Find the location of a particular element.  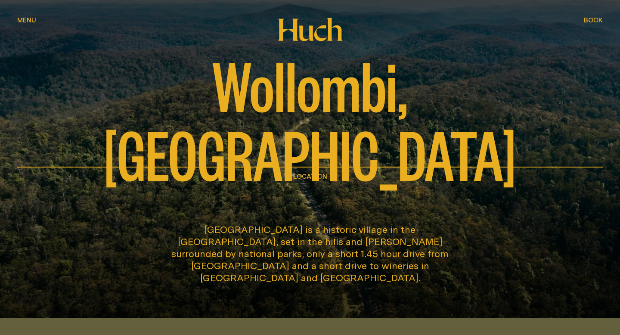

button: show booking tray is located at coordinates (593, 21).